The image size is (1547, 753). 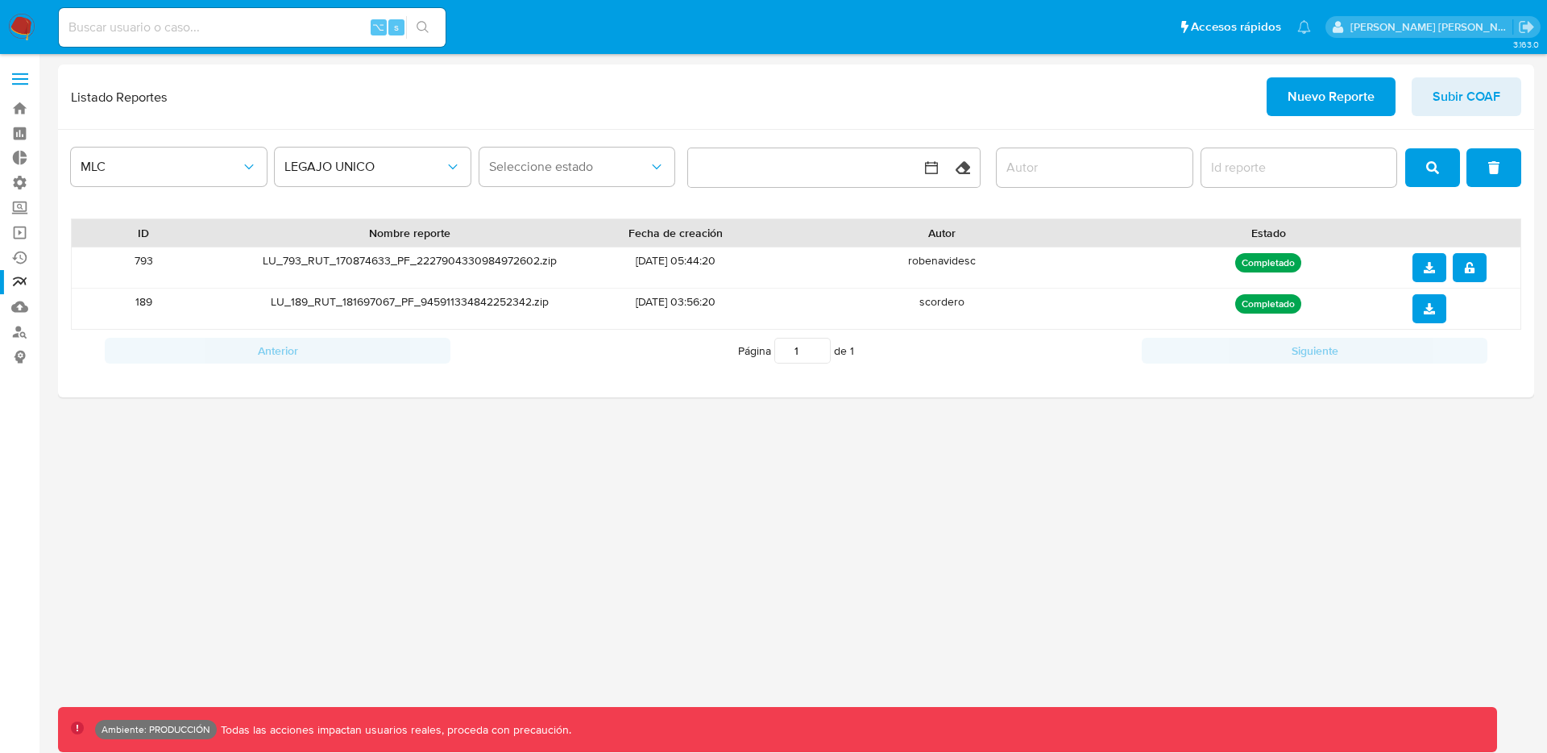 I want to click on span: Accesos rápidos, so click(x=1236, y=27).